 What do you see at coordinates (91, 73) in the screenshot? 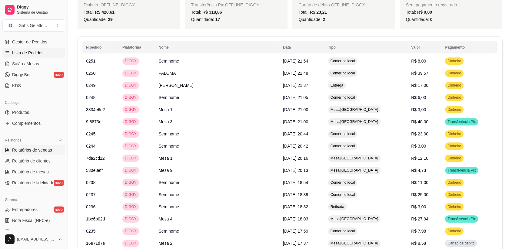
I see `span: 0250` at bounding box center [91, 73].